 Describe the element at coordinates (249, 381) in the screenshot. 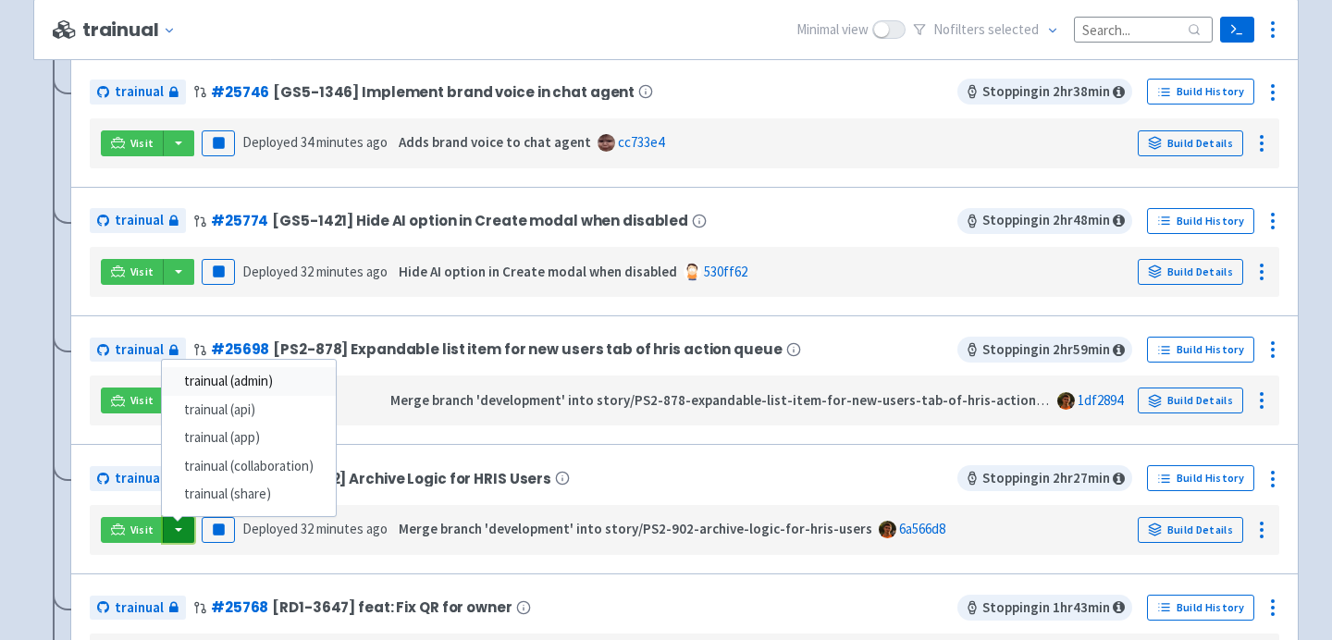

I see `a: trainual (admin)` at that location.